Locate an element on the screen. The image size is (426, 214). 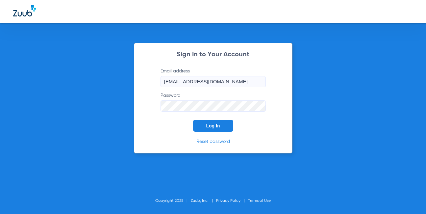
button: Log In is located at coordinates (213, 126).